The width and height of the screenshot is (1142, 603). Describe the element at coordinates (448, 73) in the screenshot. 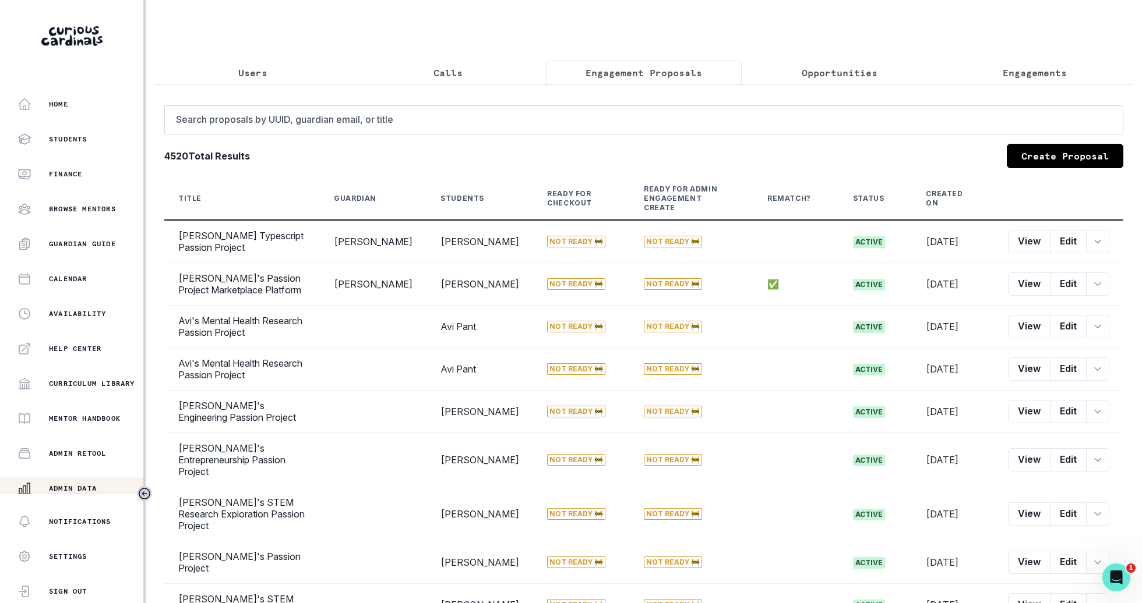

I see `p: Calls` at that location.